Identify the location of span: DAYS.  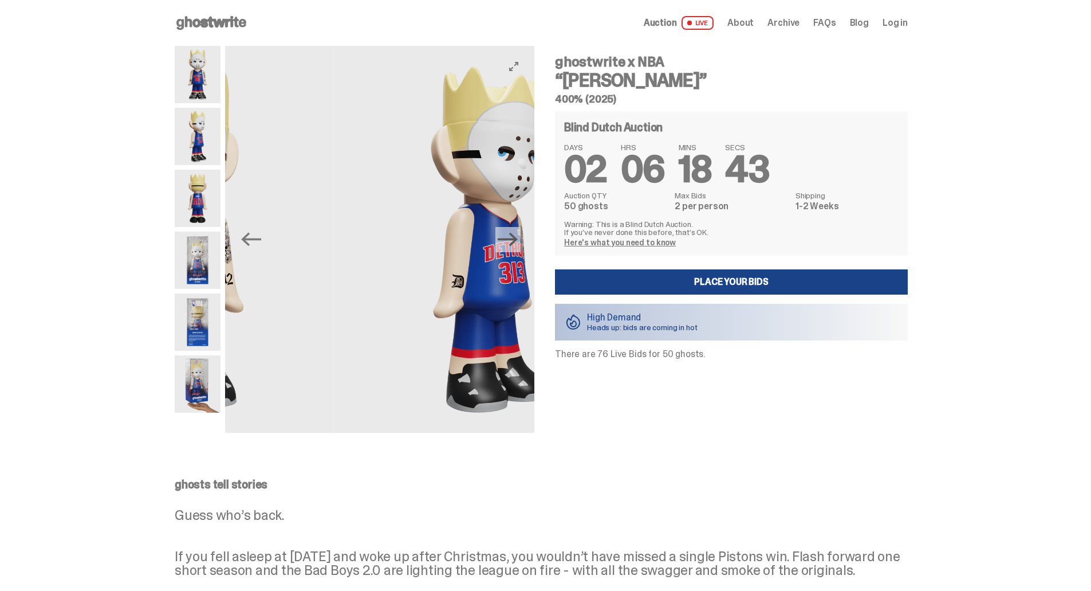
(585, 147).